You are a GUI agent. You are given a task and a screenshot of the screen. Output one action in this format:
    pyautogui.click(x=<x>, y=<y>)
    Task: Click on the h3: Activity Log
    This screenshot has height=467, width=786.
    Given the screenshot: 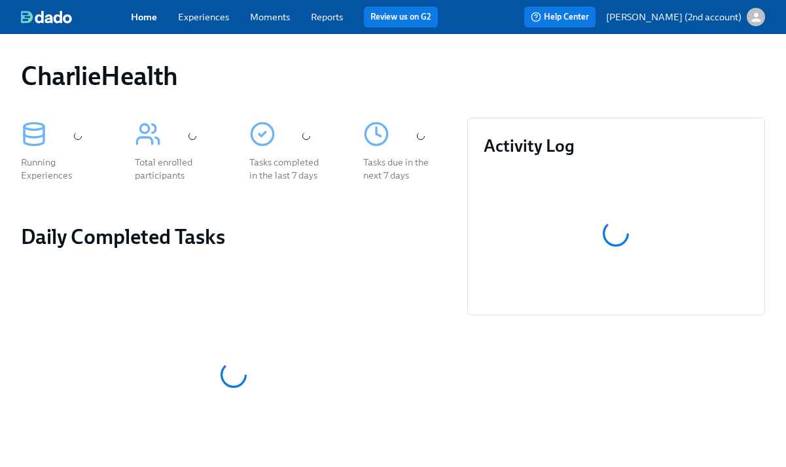 What is the action you would take?
    pyautogui.click(x=616, y=146)
    